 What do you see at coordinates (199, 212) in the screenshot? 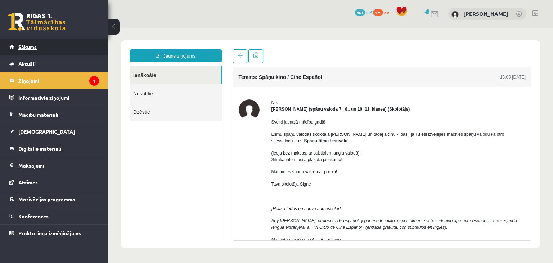
I see `span: Más información en el cartel adjunto.` at bounding box center [199, 212].